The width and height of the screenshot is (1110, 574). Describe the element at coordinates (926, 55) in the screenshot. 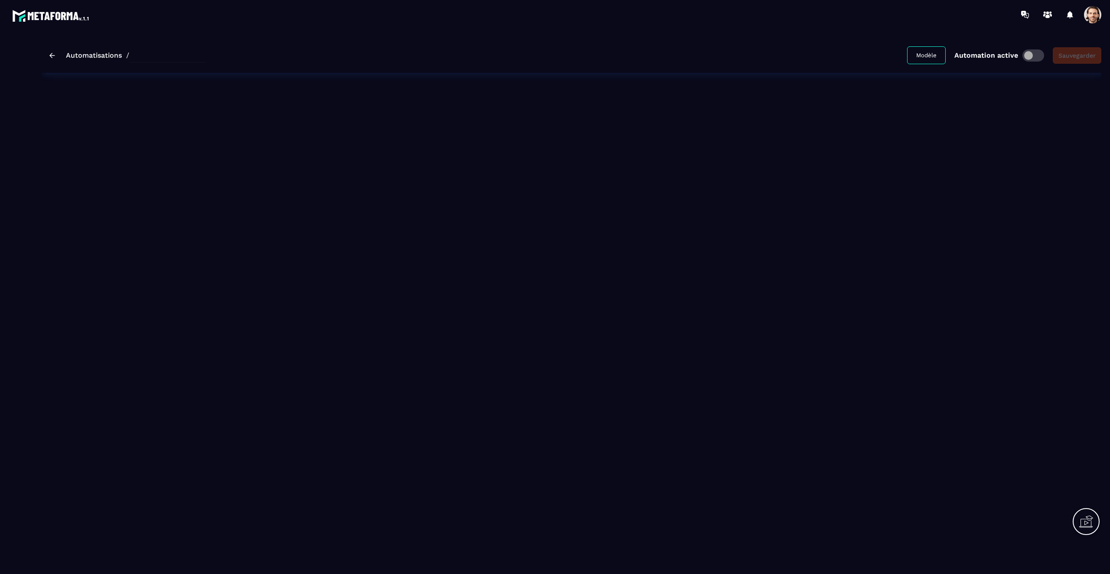

I see `button: Modèle` at that location.